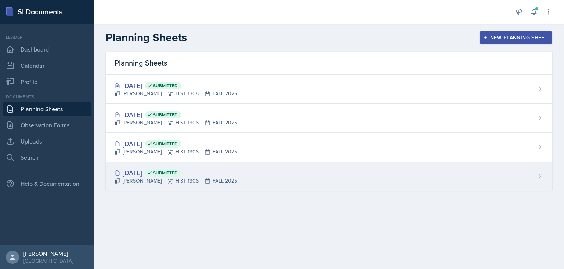  I want to click on a: Profile, so click(47, 82).